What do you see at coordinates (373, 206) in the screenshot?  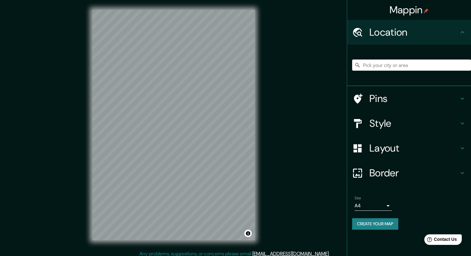 I see `div: A4` at bounding box center [373, 206].